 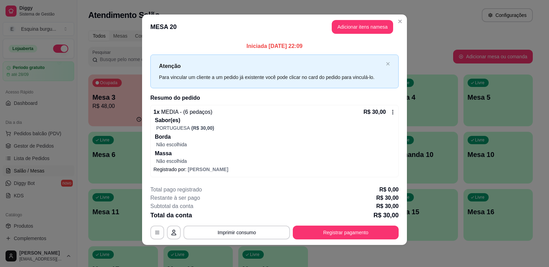 What do you see at coordinates (400, 21) in the screenshot?
I see `button: Close` at bounding box center [400, 21].